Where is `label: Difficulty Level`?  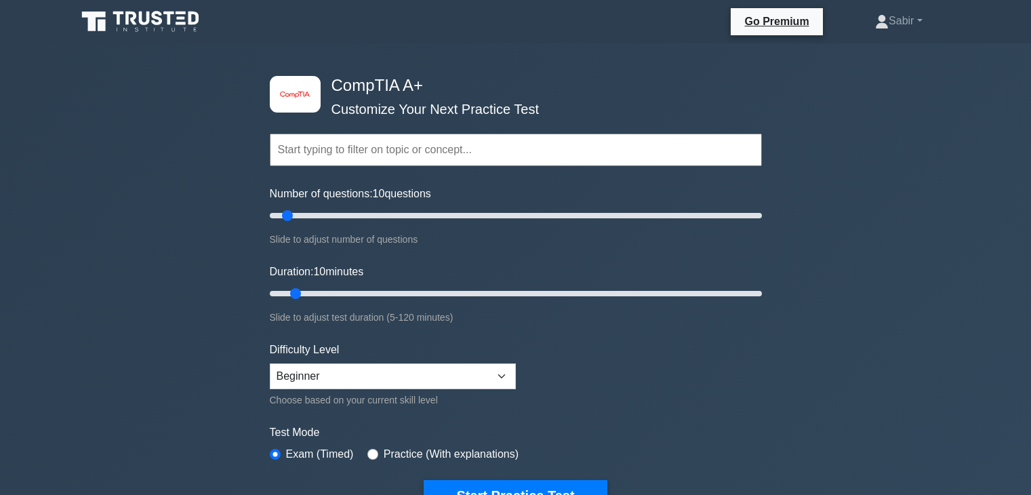 label: Difficulty Level is located at coordinates (304, 350).